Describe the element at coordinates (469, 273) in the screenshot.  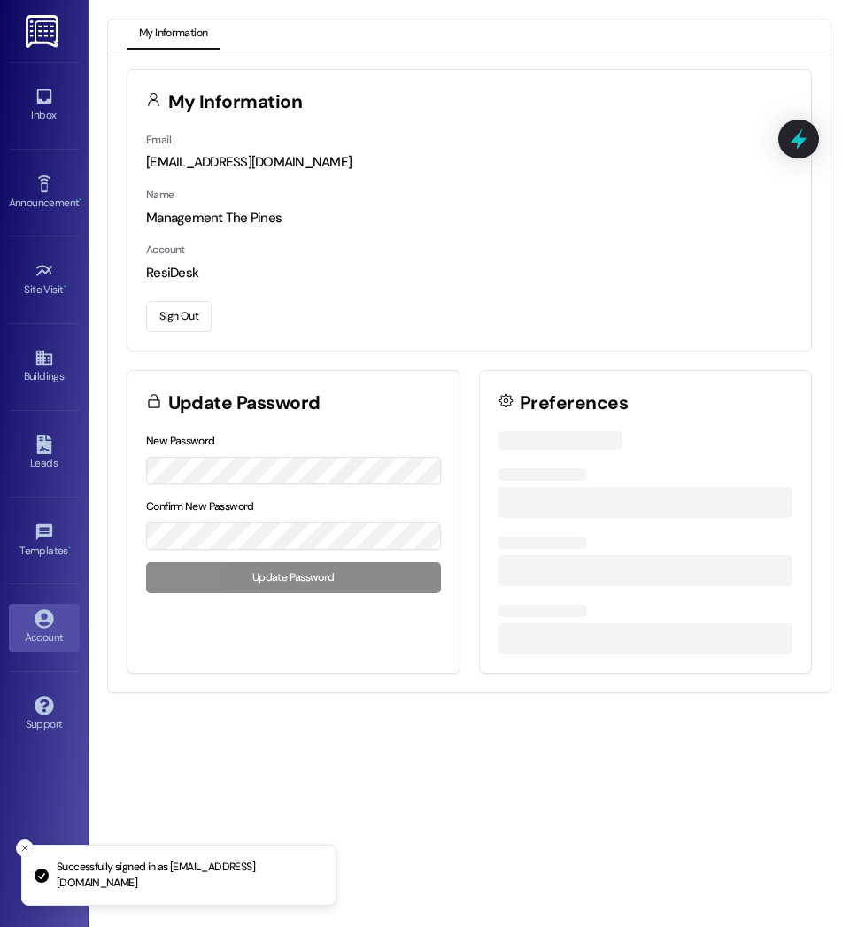
I see `div: ResiDesk` at that location.